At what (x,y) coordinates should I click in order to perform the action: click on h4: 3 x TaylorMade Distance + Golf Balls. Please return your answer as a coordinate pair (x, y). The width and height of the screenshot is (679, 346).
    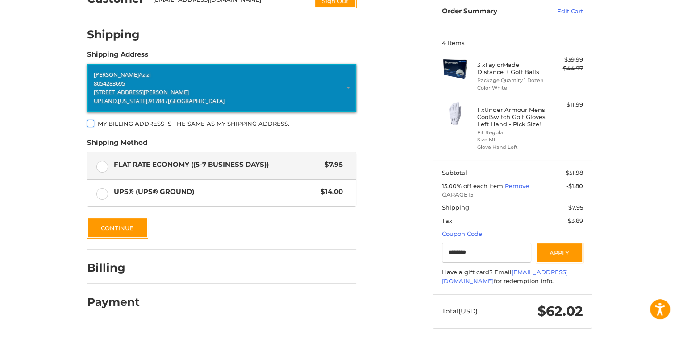
    Looking at the image, I should click on (511, 68).